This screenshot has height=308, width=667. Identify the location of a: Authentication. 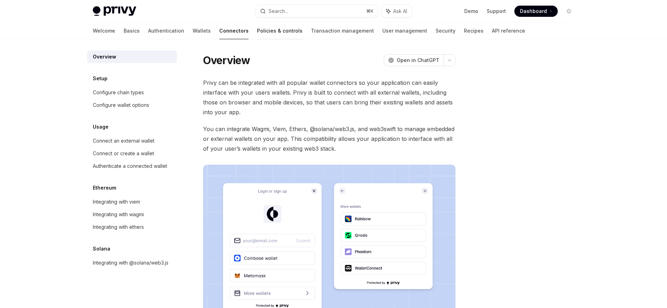
(166, 31).